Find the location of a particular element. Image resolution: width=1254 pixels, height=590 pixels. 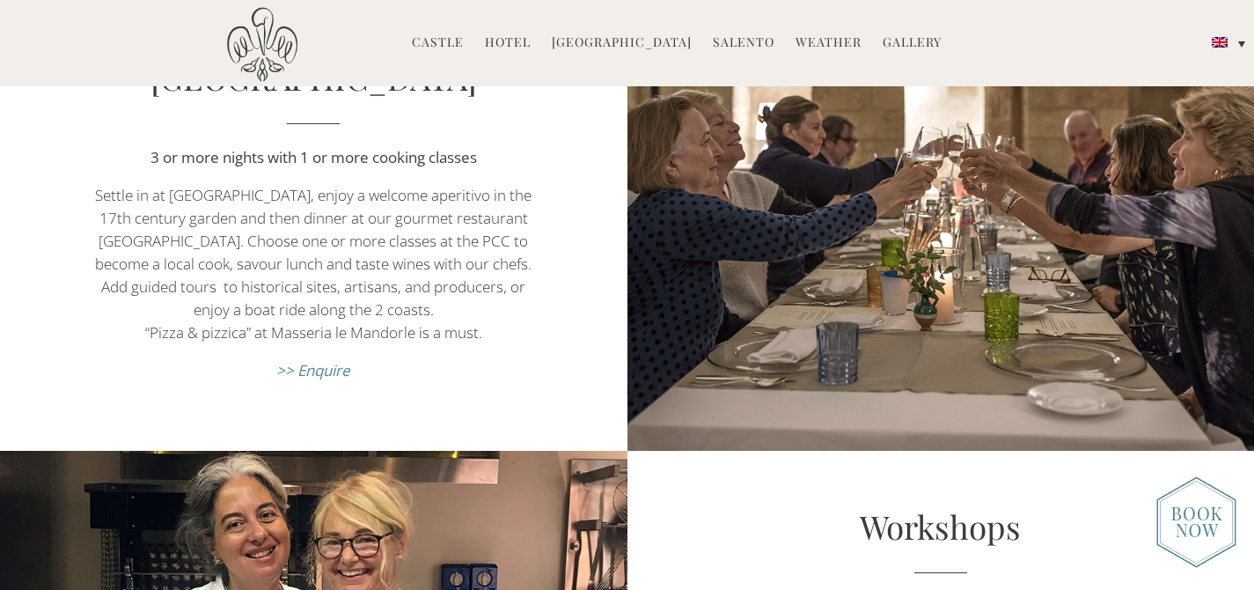

a: Hotel is located at coordinates (508, 43).